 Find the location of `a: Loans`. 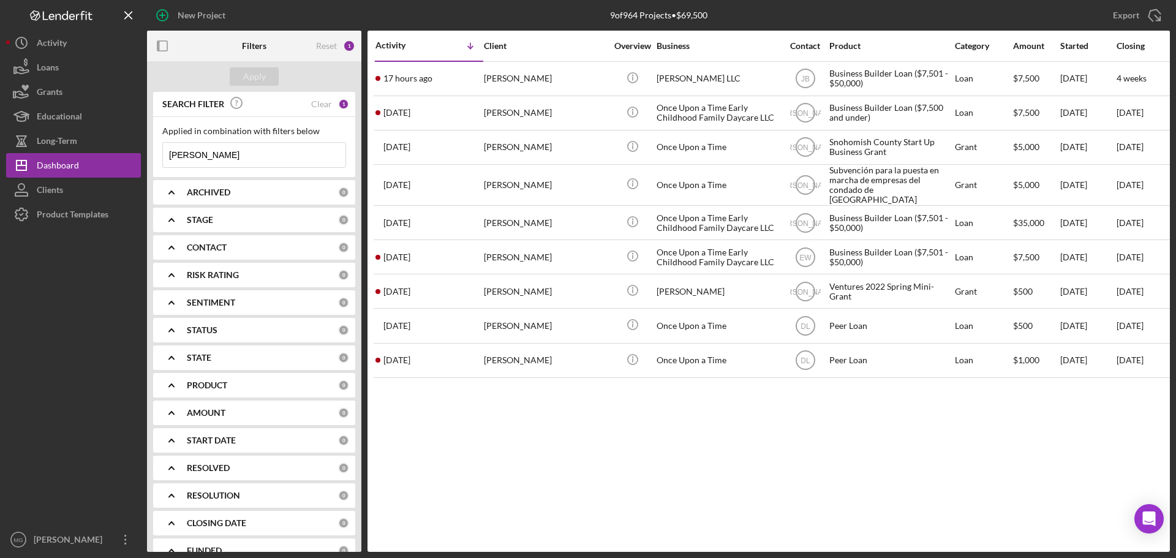

a: Loans is located at coordinates (73, 67).